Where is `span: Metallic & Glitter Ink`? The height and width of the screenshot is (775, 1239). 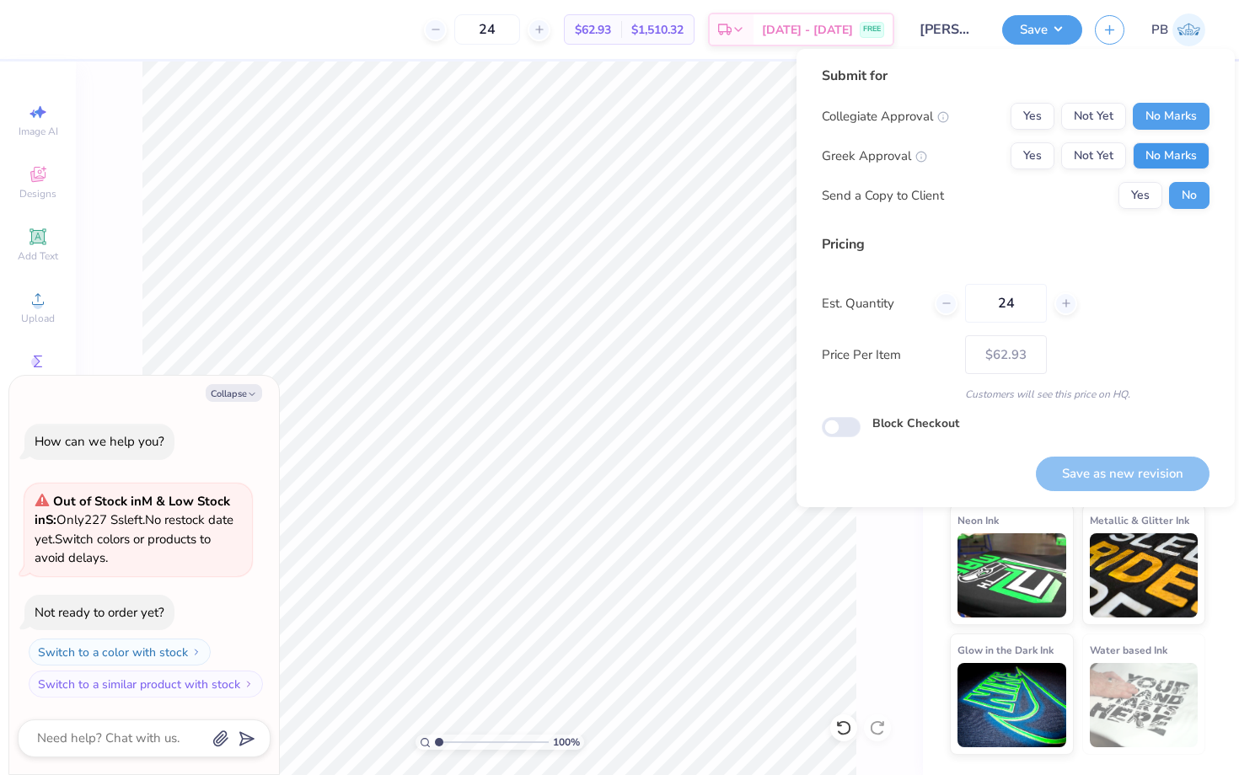
span: Metallic & Glitter Ink is located at coordinates (1139, 520).